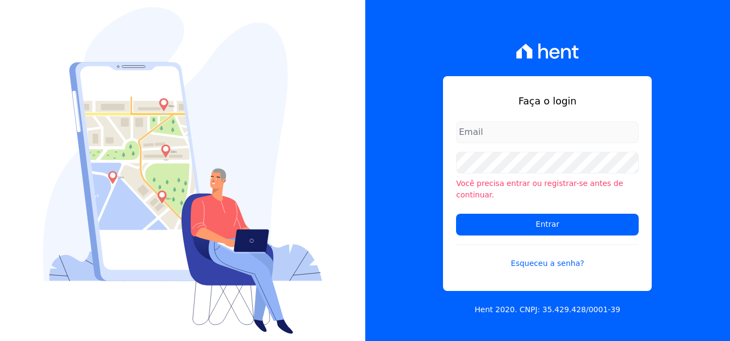 The image size is (730, 341). What do you see at coordinates (547, 132) in the screenshot?
I see `input: Email` at bounding box center [547, 132].